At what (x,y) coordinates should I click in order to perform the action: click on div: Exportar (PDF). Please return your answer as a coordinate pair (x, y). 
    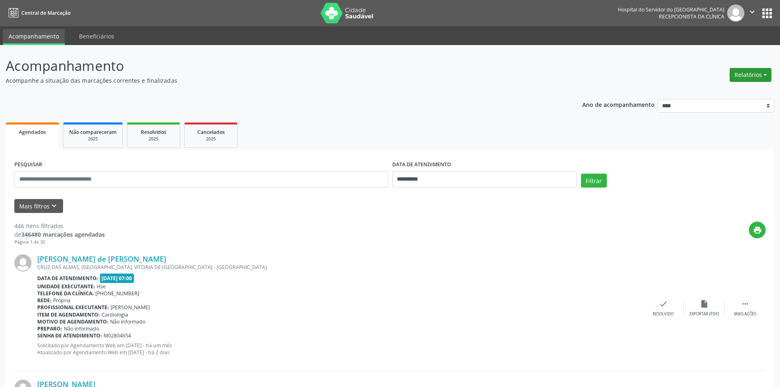
    Looking at the image, I should click on (705, 314).